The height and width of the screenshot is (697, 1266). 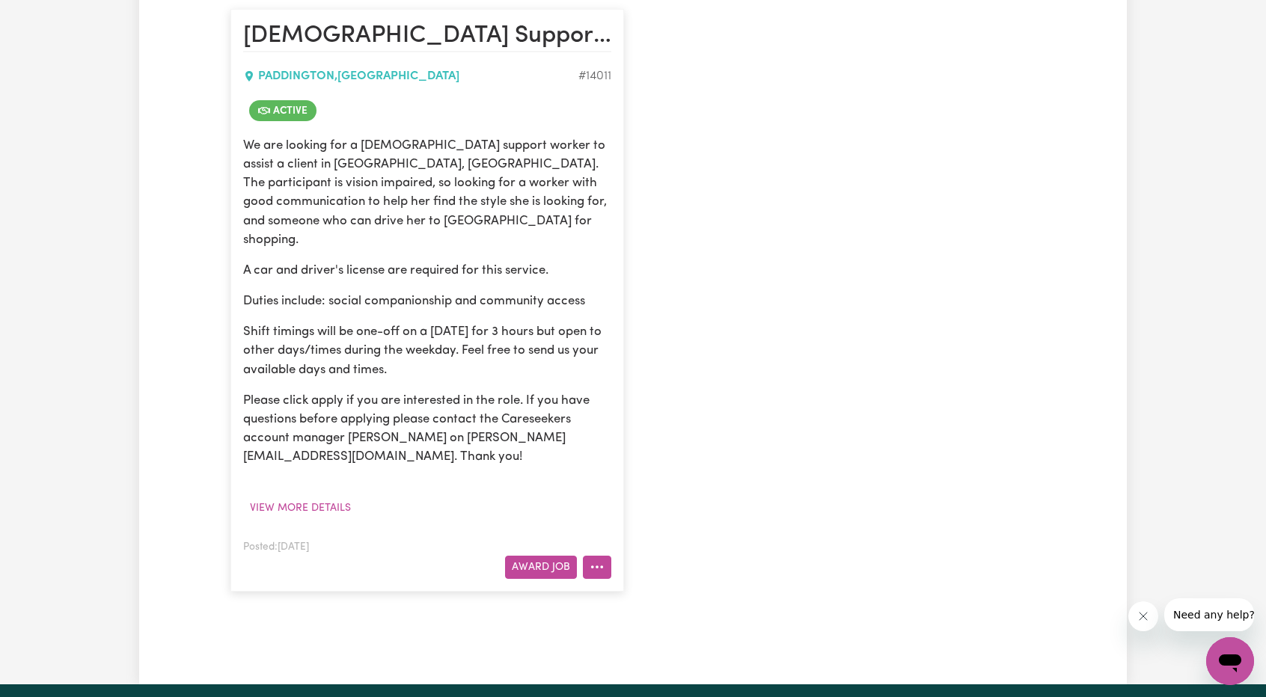 What do you see at coordinates (283, 111) in the screenshot?
I see `span: Job is active` at bounding box center [283, 111].